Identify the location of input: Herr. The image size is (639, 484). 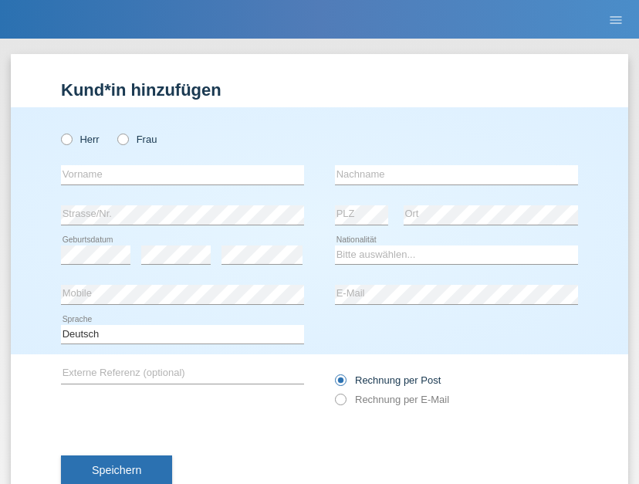
(66, 138).